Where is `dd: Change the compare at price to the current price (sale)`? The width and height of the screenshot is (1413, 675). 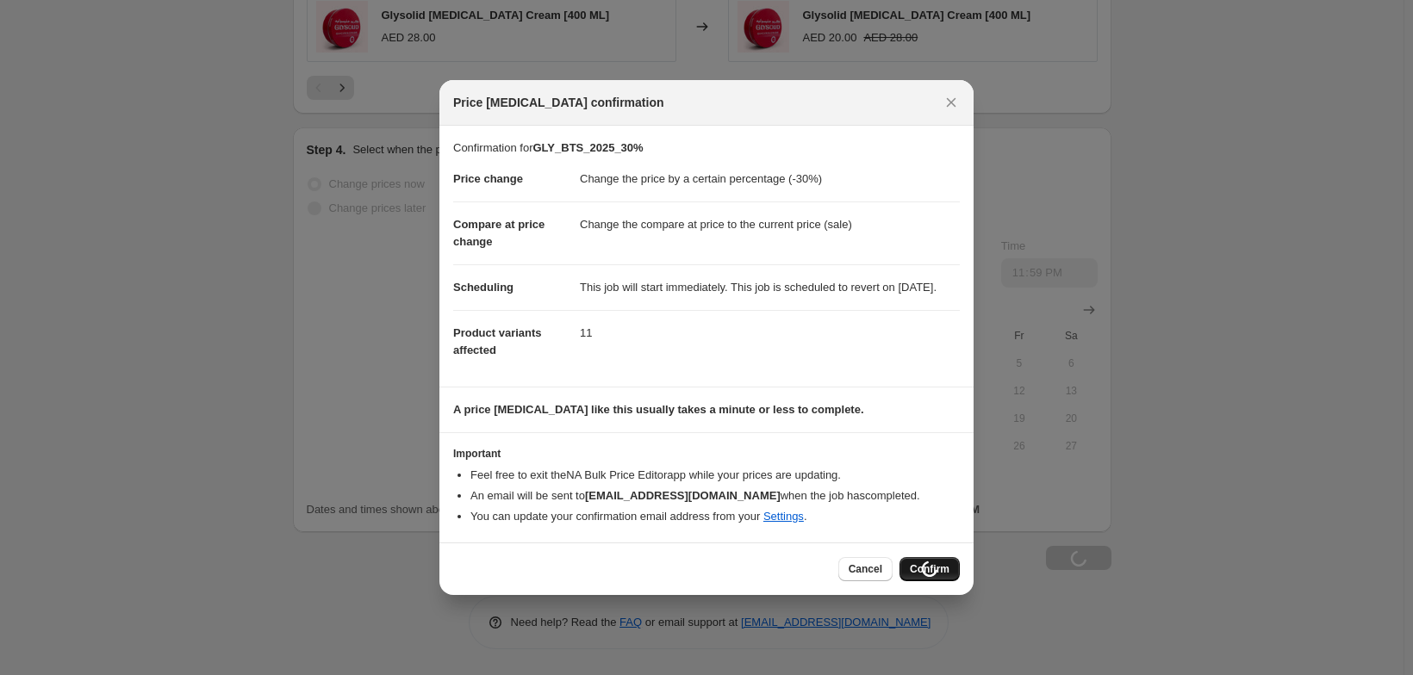
dd: Change the compare at price to the current price (sale) is located at coordinates (769, 224).